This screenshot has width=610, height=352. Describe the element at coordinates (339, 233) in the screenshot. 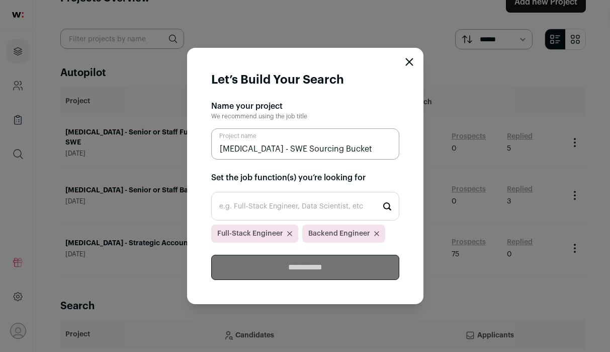

I see `span: Backend Engineer` at that location.